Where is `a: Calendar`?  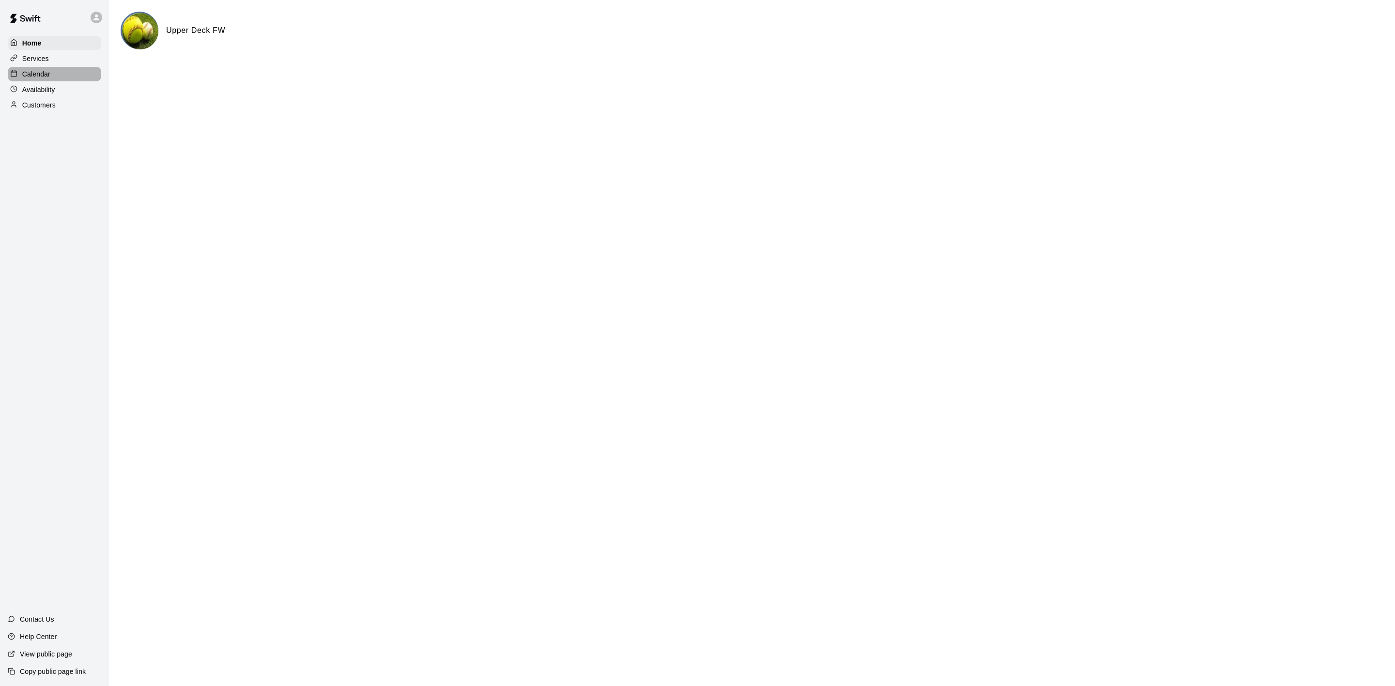
a: Calendar is located at coordinates (54, 74).